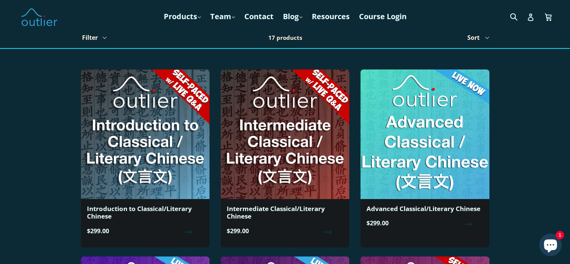 The image size is (570, 264). What do you see at coordinates (551, 245) in the screenshot?
I see `inbox-online-store-chat: Shopify online store chat` at bounding box center [551, 245].